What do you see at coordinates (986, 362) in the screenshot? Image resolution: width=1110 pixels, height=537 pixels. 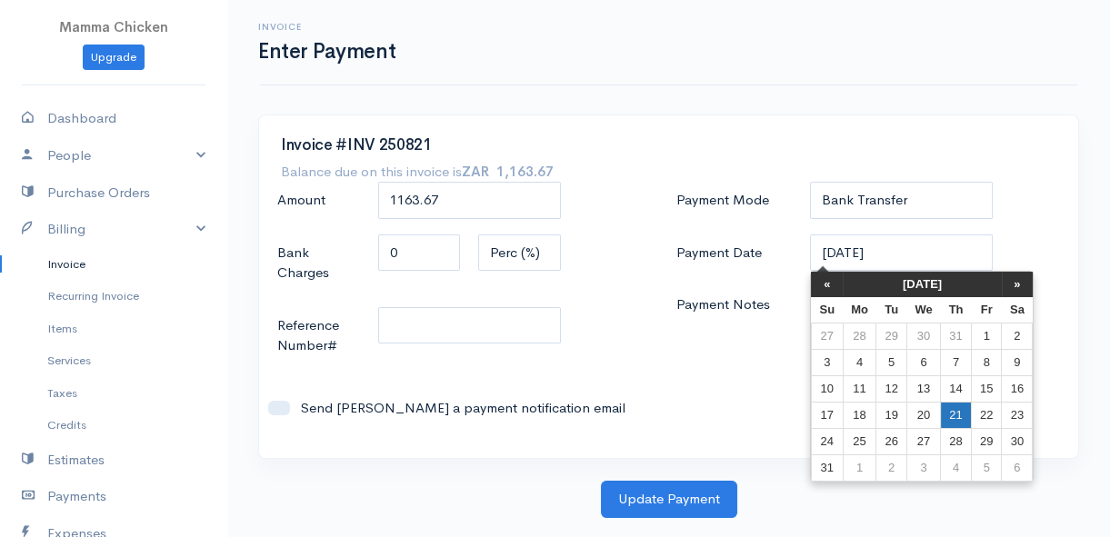 I see `td: 8` at bounding box center [986, 362].